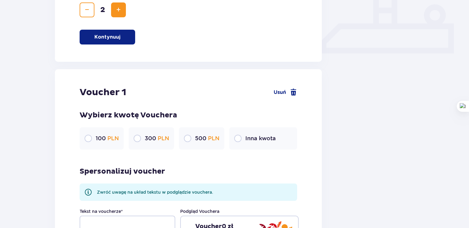  What do you see at coordinates (286, 92) in the screenshot?
I see `a: Usuń` at bounding box center [286, 92].